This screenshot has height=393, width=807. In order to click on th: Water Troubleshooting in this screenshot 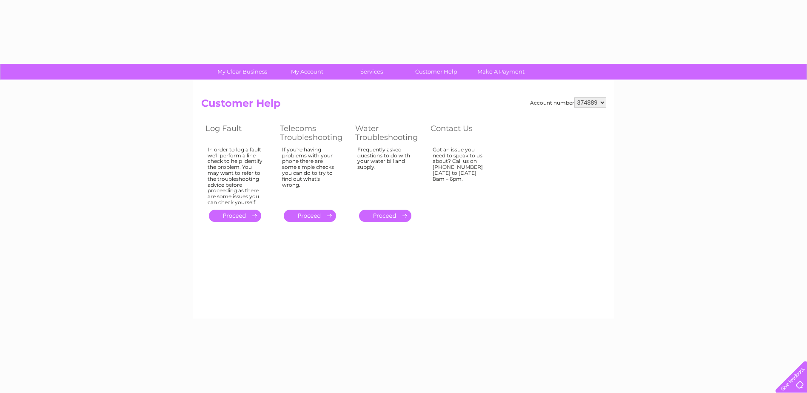, I will do `click(389, 133)`.